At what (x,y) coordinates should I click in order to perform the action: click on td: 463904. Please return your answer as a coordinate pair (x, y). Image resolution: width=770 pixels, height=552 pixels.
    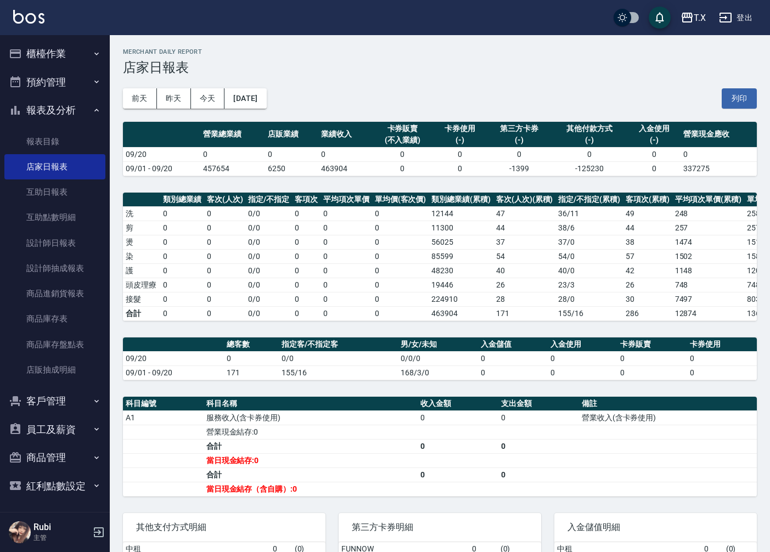
    Looking at the image, I should click on (461, 313).